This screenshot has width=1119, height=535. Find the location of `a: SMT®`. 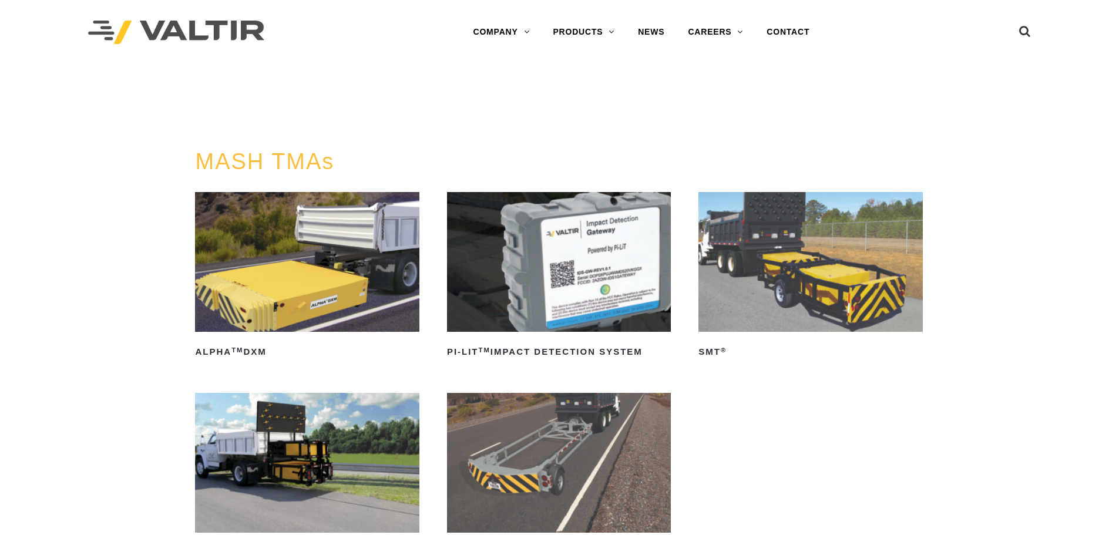

a: SMT® is located at coordinates (810, 277).